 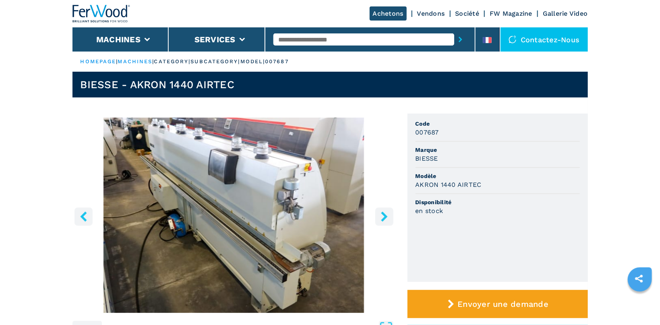 I want to click on button: Envoyer une demande, so click(x=498, y=304).